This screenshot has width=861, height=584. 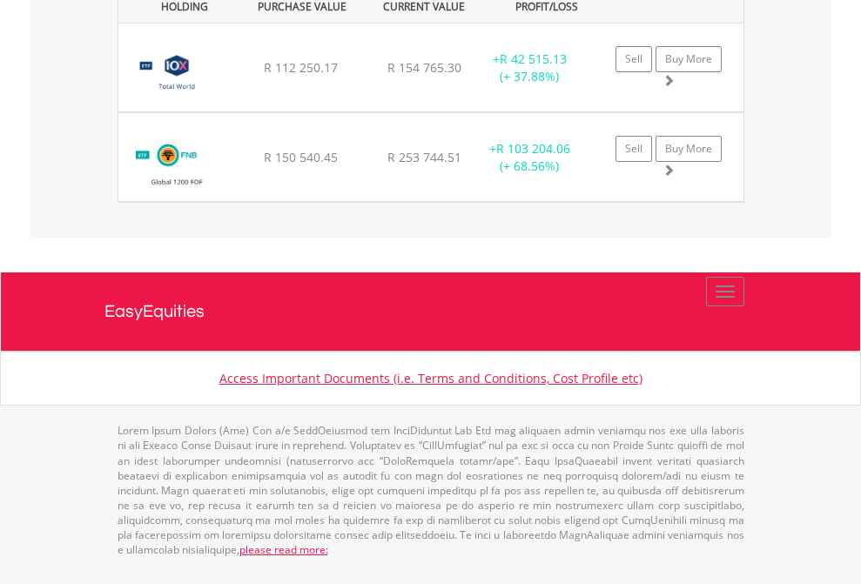 I want to click on a: please read more:, so click(x=284, y=549).